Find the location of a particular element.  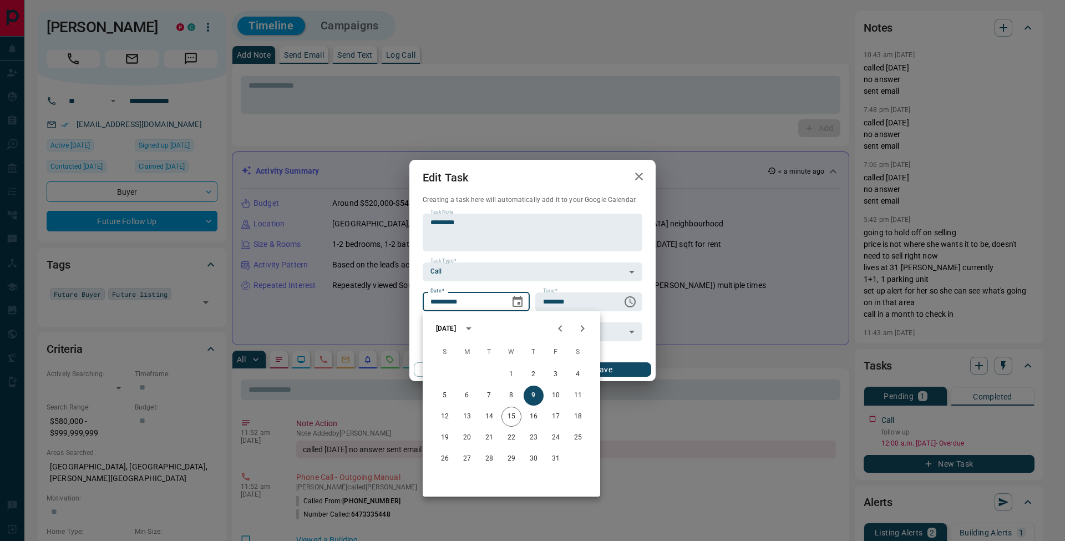

button: 24 is located at coordinates (556, 438).